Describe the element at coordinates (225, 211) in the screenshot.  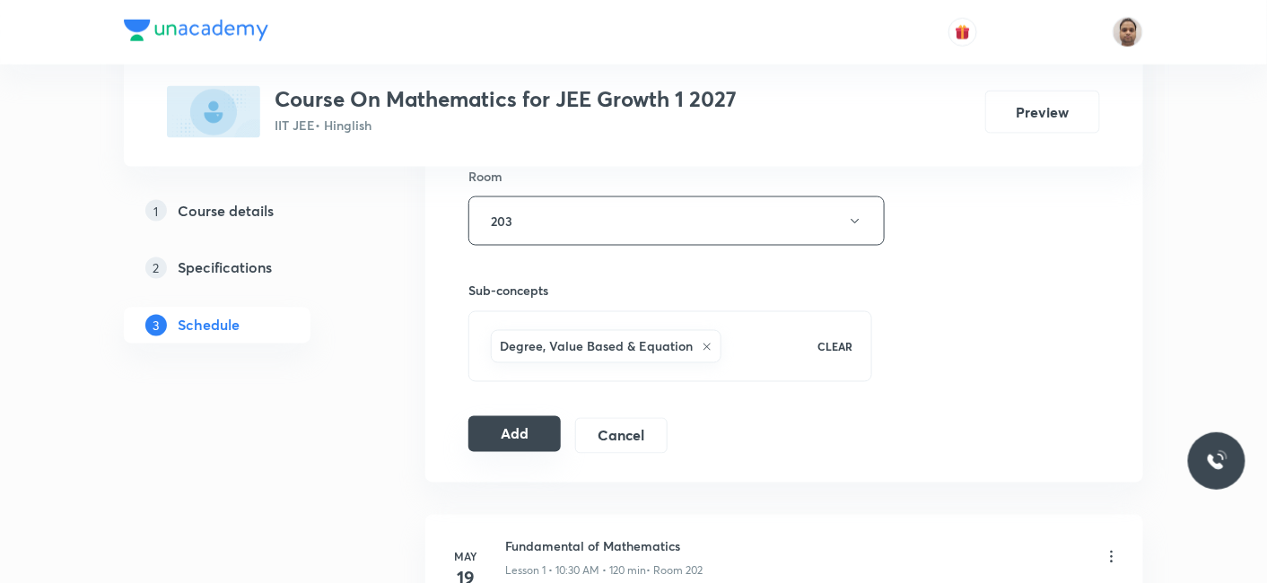
I see `h5: Course details` at that location.